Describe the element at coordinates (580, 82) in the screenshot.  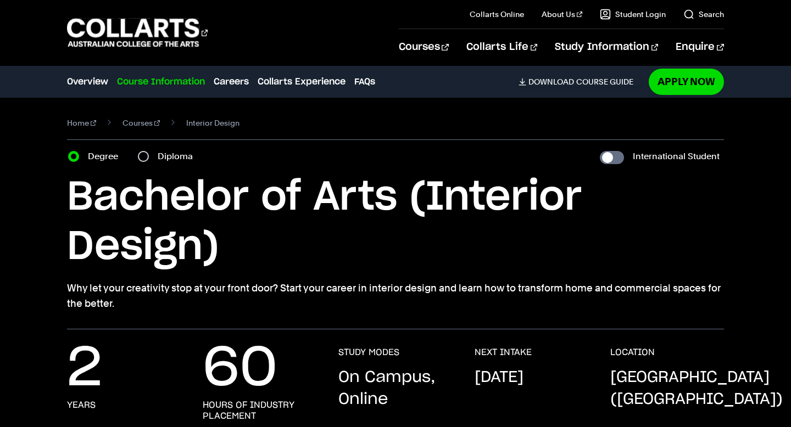
I see `a: DownloadCourse Guide` at that location.